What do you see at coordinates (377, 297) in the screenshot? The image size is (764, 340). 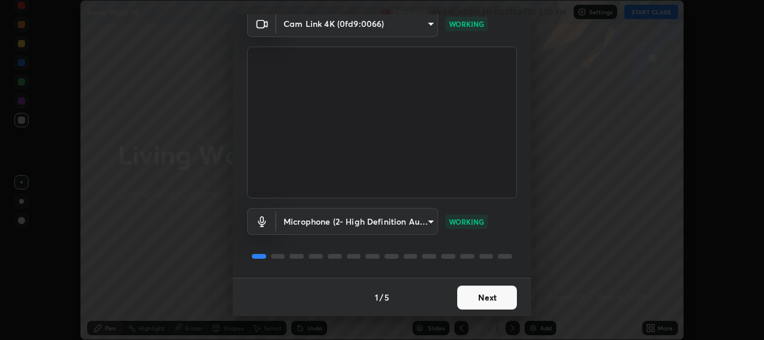 I see `h4: 1` at bounding box center [377, 297].